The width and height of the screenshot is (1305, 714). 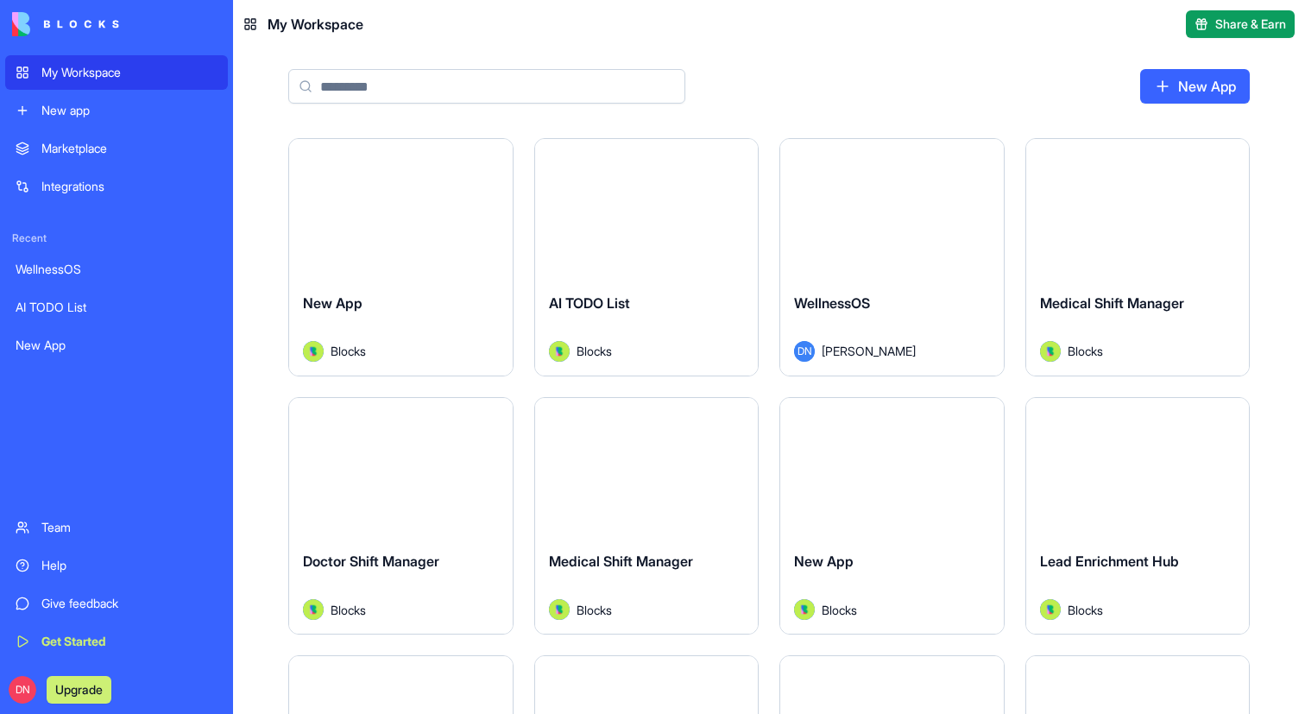 What do you see at coordinates (590, 303) in the screenshot?
I see `span: AI TODO List` at bounding box center [590, 303].